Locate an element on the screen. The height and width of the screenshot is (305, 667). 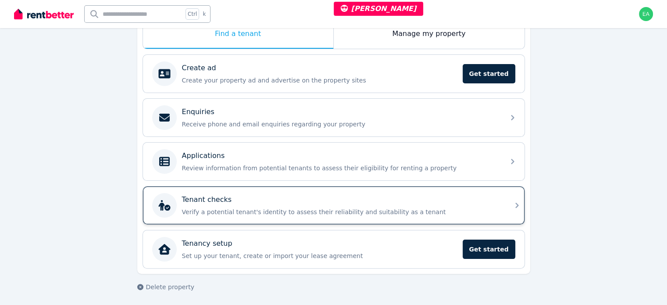
div: Manage my property is located at coordinates (429, 34).